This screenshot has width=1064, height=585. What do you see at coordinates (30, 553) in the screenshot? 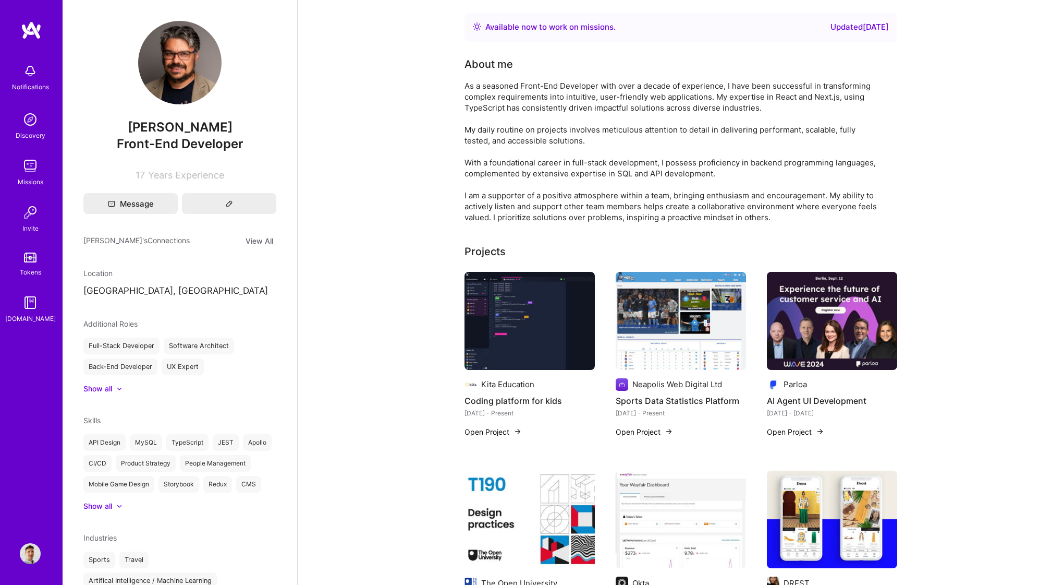
I see `a: User Avatar` at bounding box center [30, 553].